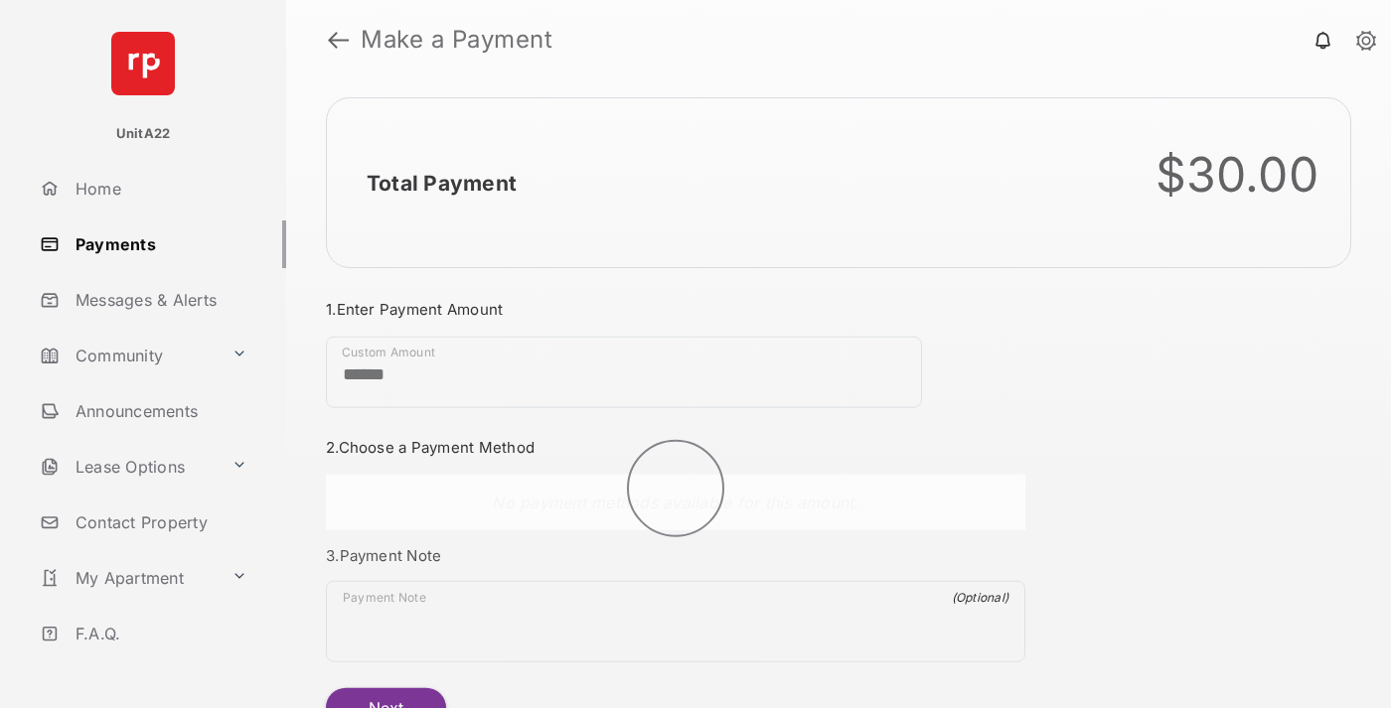  Describe the element at coordinates (441, 183) in the screenshot. I see `h2: Total Payment` at that location.